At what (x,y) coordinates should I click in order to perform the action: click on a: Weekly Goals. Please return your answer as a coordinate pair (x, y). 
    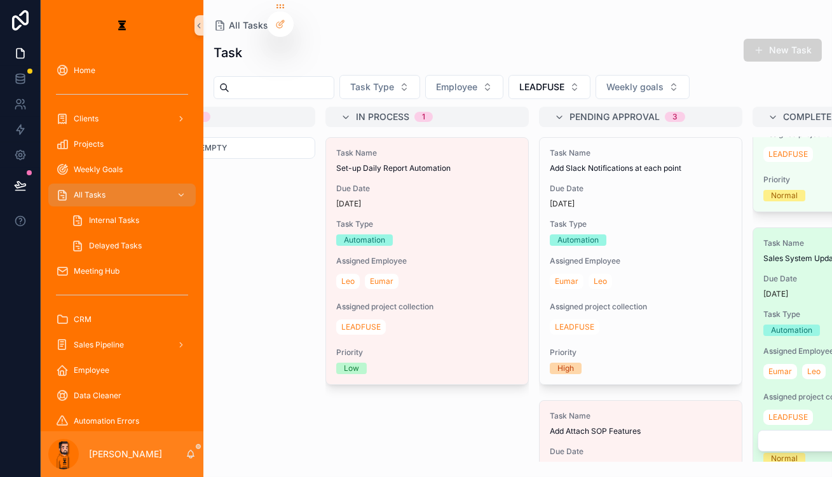
    Looking at the image, I should click on (122, 170).